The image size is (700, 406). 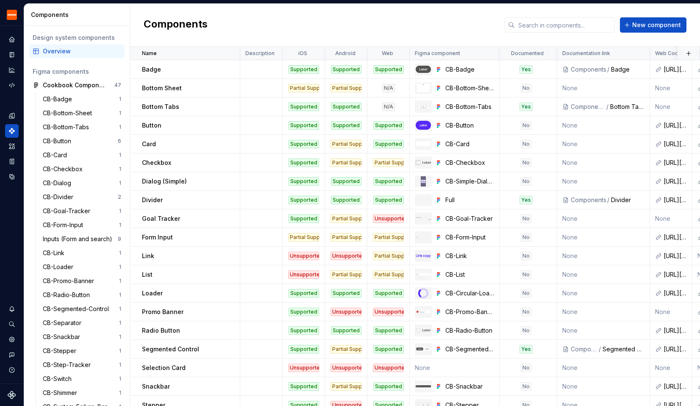 What do you see at coordinates (59, 99) in the screenshot?
I see `div: CB-Badge` at bounding box center [59, 99].